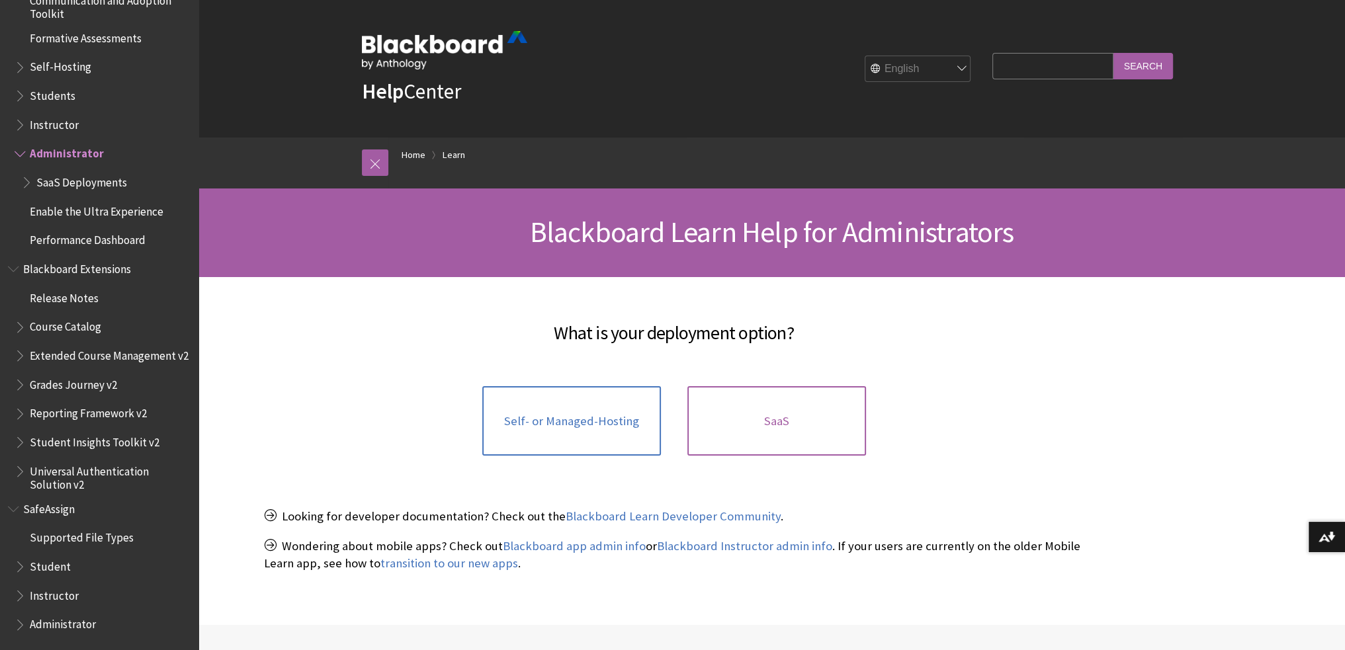 The width and height of the screenshot is (1345, 650). Describe the element at coordinates (445, 50) in the screenshot. I see `img: Blackboard by Anthology` at that location.